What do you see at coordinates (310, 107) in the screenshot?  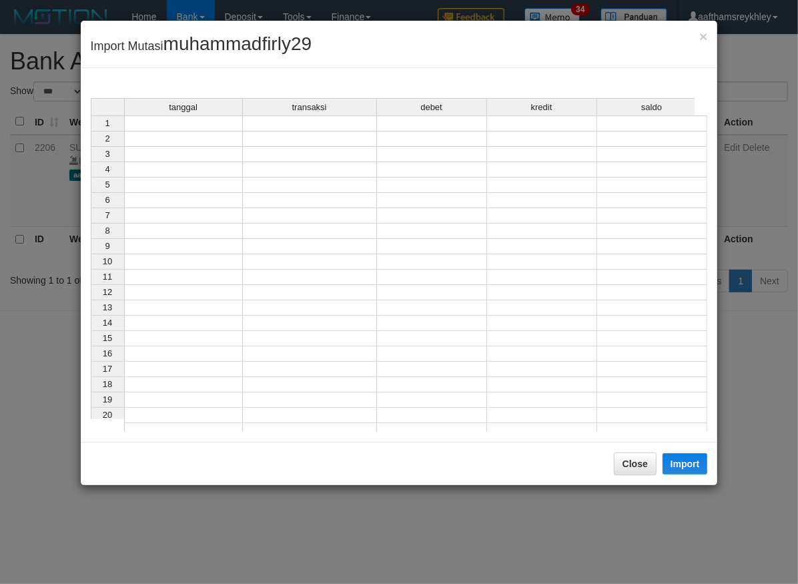 I see `span: transaksi` at bounding box center [310, 107].